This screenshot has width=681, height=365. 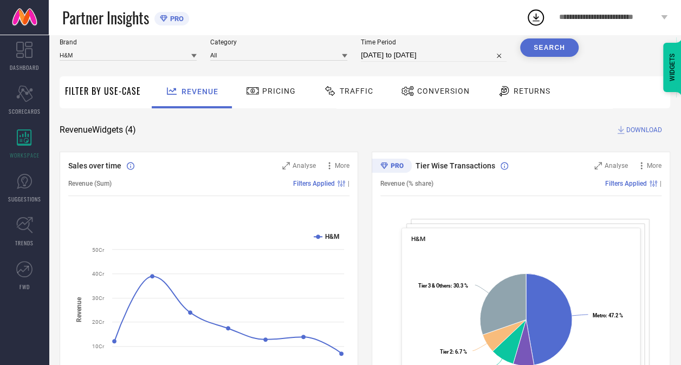 What do you see at coordinates (106, 17) in the screenshot?
I see `span: Partner Insights` at bounding box center [106, 17].